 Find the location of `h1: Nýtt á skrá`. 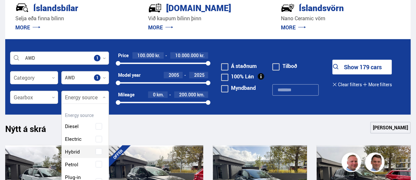

h1: Nýtt á skrá is located at coordinates (31, 130).